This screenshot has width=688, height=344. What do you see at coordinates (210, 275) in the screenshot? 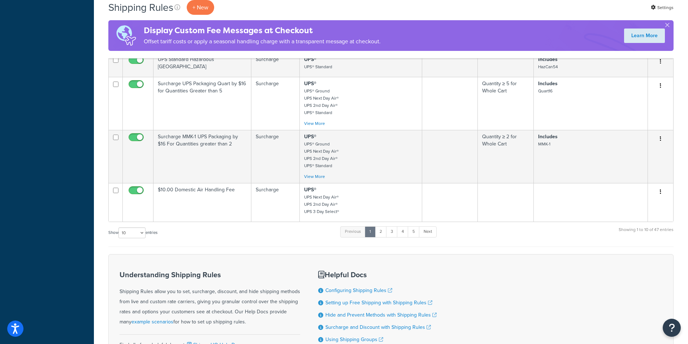
I see `h3: Understanding Shipping Rules` at bounding box center [210, 275].